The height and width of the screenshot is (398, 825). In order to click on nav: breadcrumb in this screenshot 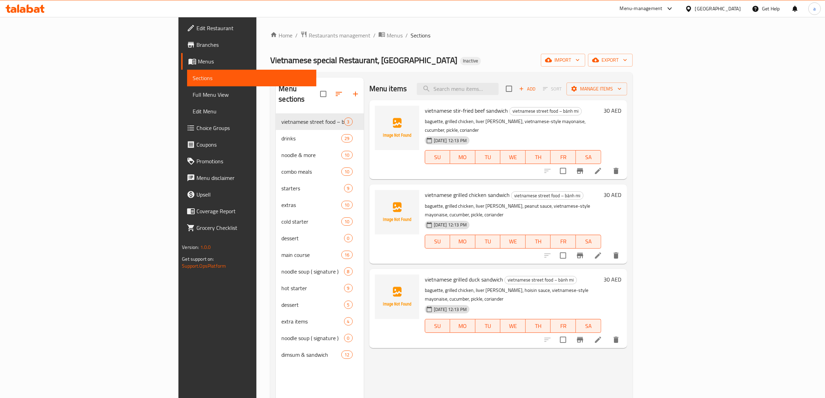, I will do `click(451, 35)`.